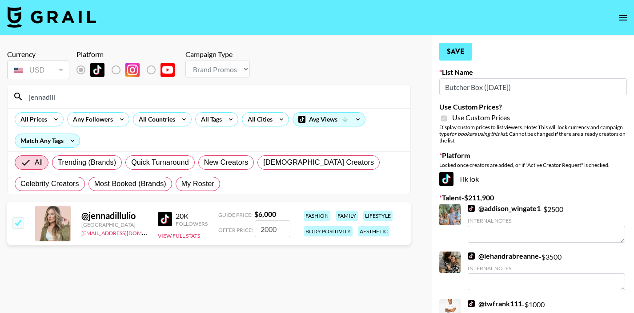 This screenshot has height=313, width=634. What do you see at coordinates (168, 70) in the screenshot?
I see `img: YouTube` at bounding box center [168, 70].